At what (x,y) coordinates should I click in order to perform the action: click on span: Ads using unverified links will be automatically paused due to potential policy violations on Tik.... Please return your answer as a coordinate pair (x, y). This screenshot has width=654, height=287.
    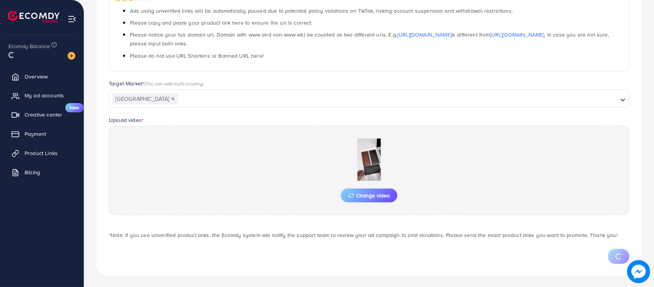
    Looking at the image, I should click on (321, 11).